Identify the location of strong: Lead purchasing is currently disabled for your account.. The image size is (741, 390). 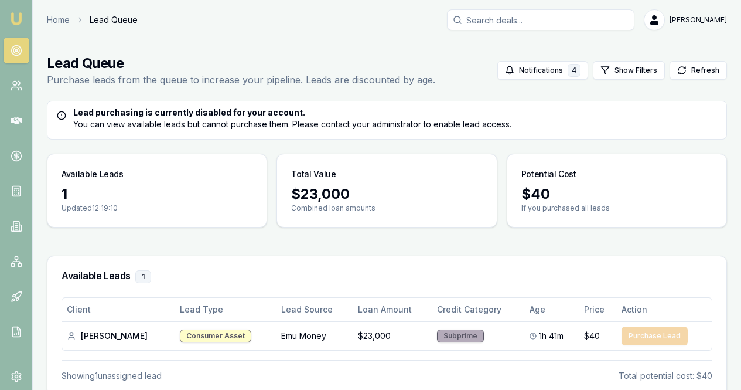
(189, 112).